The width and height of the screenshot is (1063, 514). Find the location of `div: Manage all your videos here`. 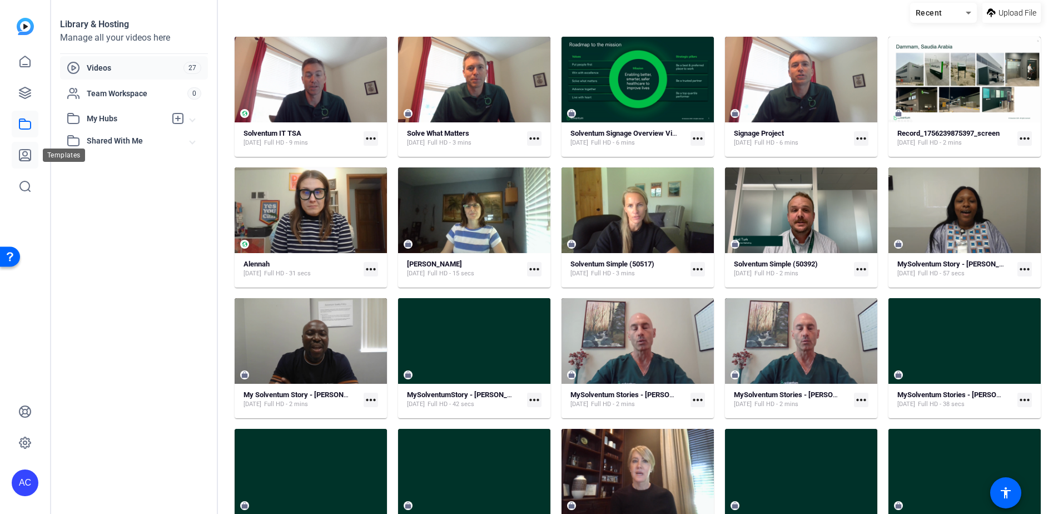

div: Manage all your videos here is located at coordinates (134, 38).